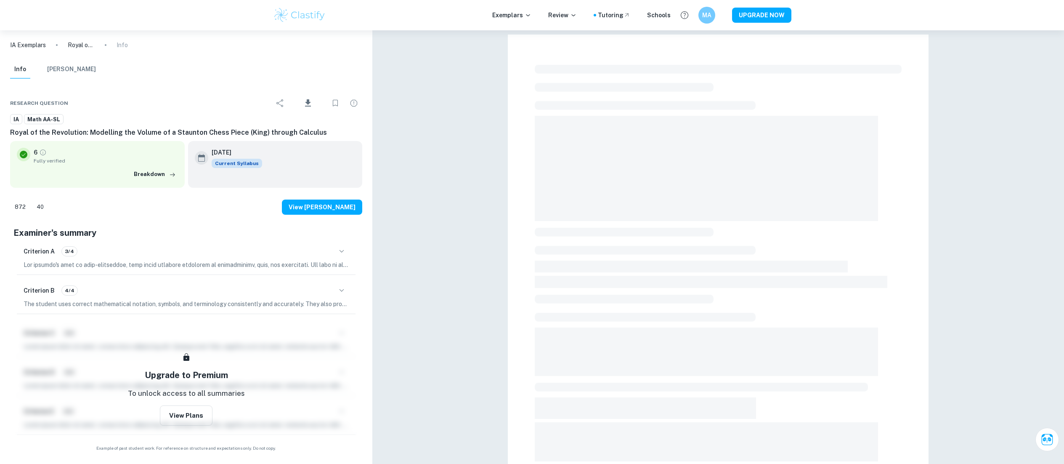 This screenshot has width=1064, height=464. I want to click on p: 6, so click(35, 152).